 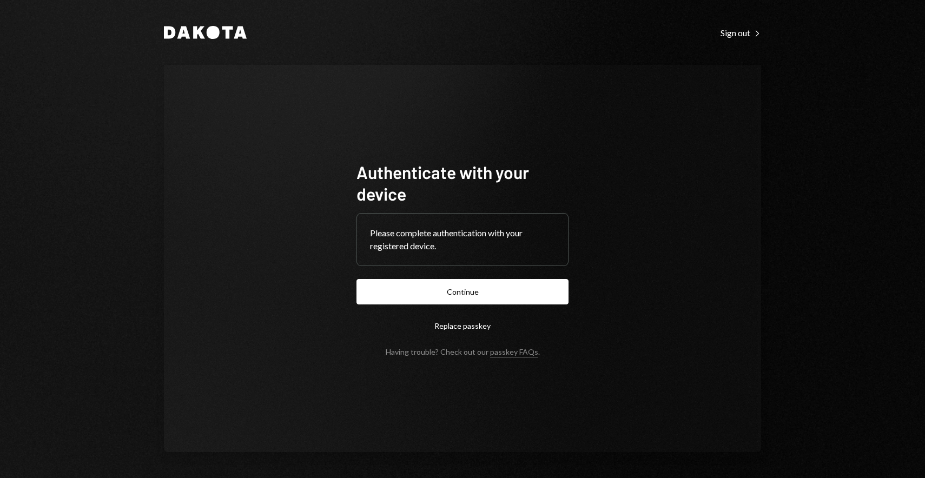 I want to click on div: Please complete authentication with your registered device., so click(x=463, y=240).